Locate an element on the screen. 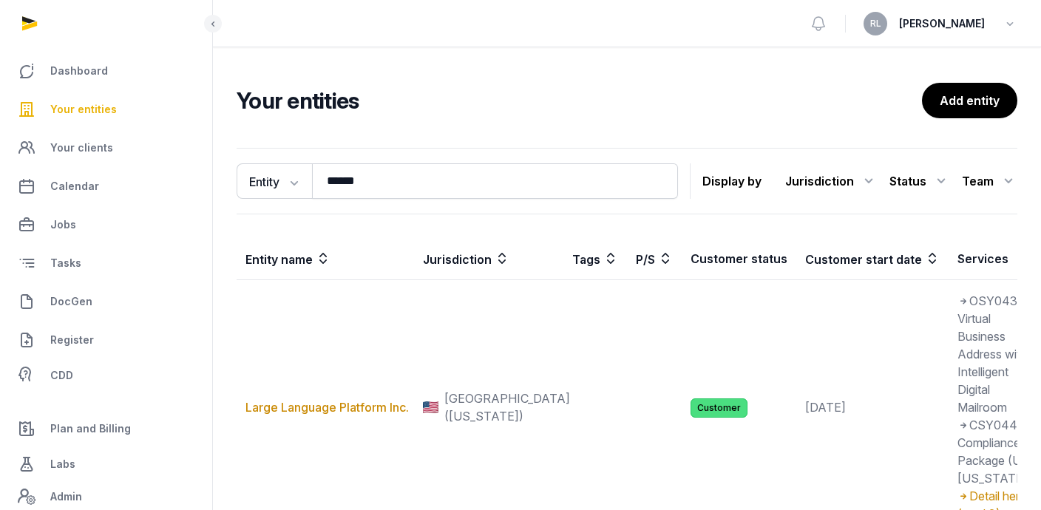 This screenshot has width=1041, height=510. th: P/S is located at coordinates (654, 259).